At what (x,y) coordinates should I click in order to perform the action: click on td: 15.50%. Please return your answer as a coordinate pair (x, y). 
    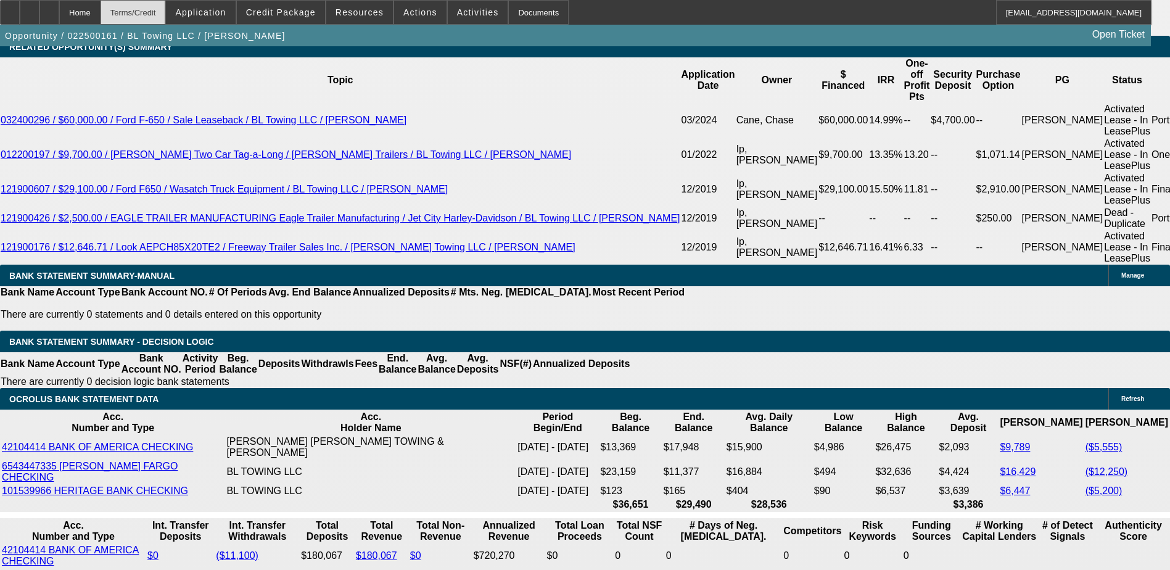
    Looking at the image, I should click on (885, 189).